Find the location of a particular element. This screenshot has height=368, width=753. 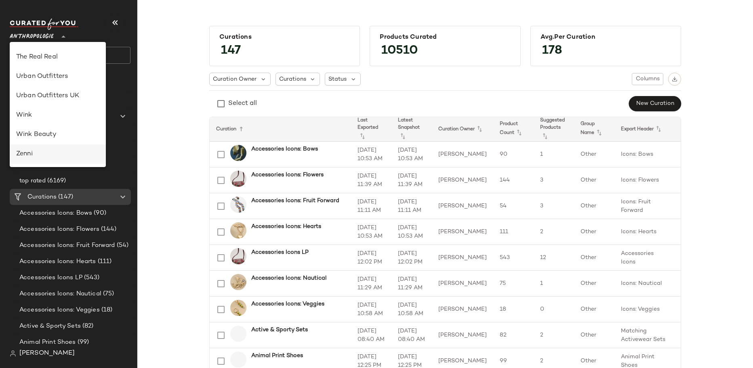

img: 104000740_070_b is located at coordinates (238, 282).